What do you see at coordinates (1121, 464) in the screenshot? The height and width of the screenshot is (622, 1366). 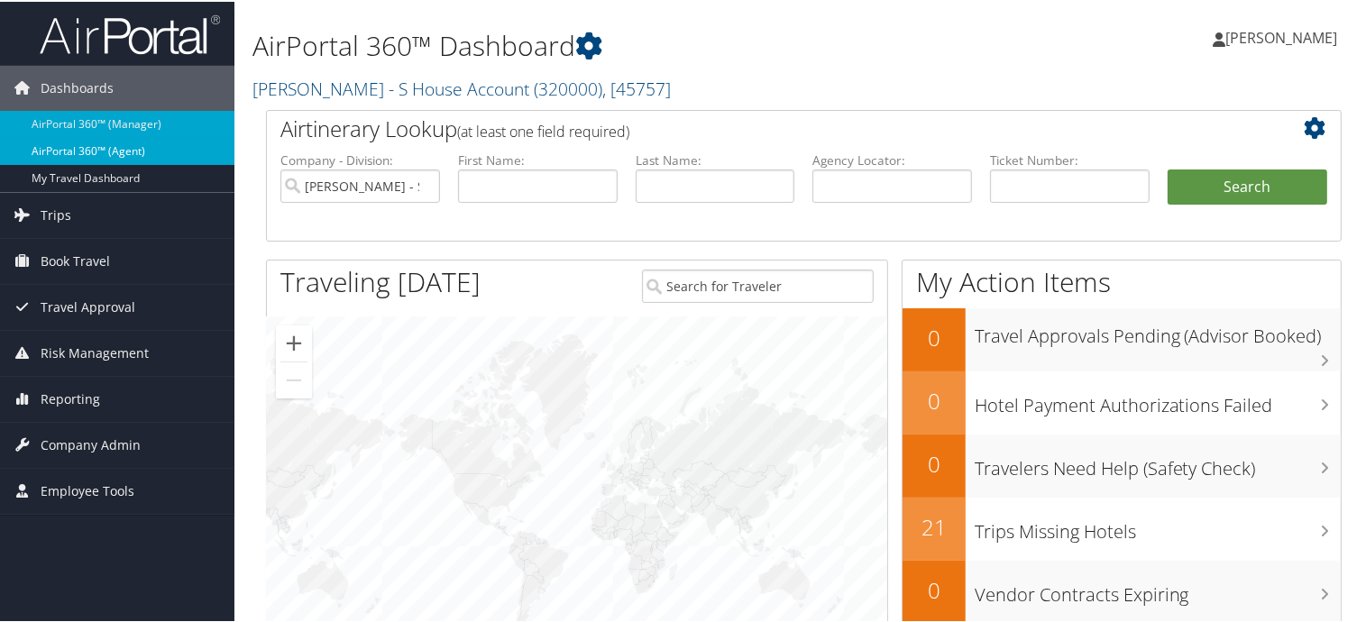 I see `a: 0Travelers Need Help (Safety Check)` at bounding box center [1121, 464].